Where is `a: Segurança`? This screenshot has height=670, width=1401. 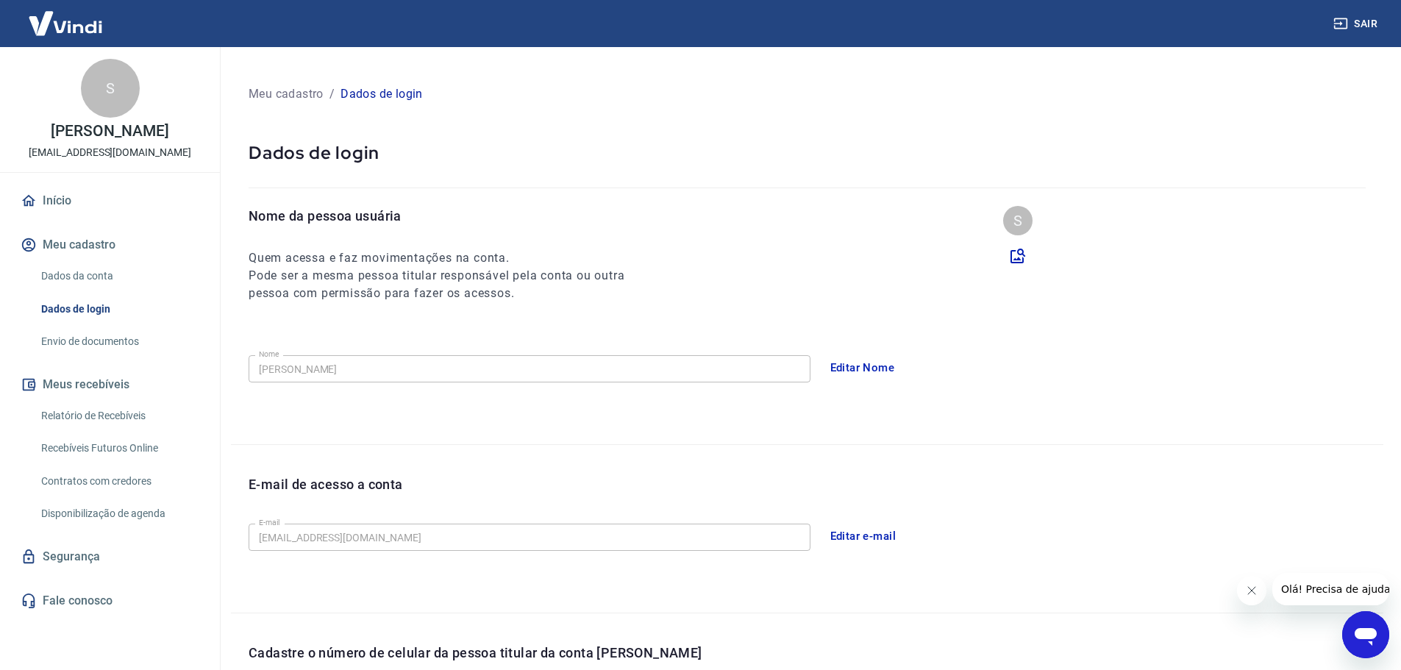 a: Segurança is located at coordinates (110, 557).